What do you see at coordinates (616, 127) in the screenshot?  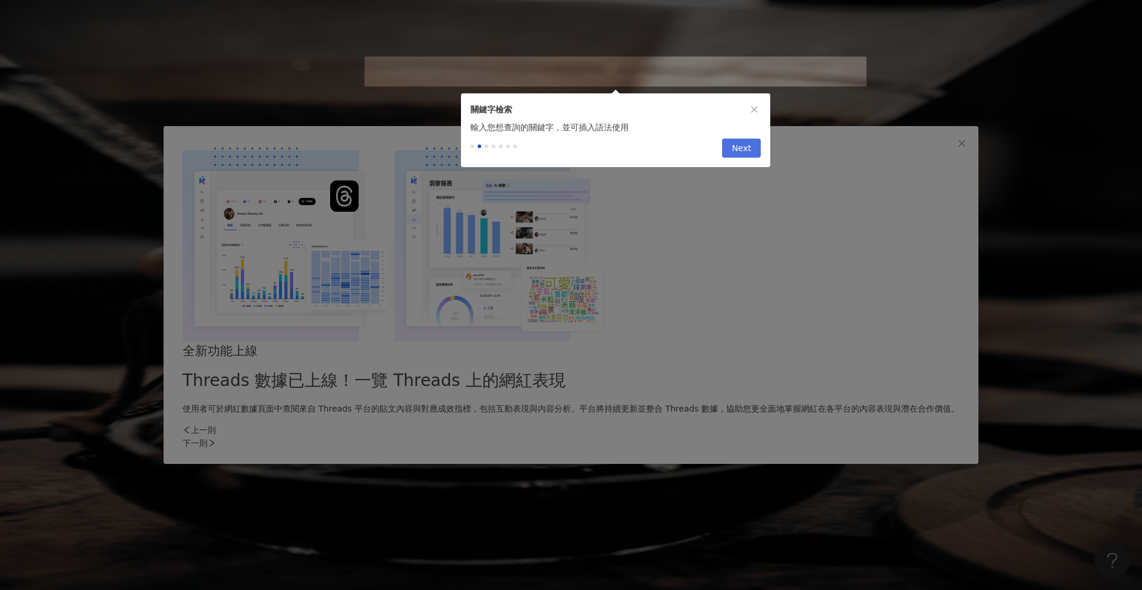 I see `div: 輸入您想查詢的關鍵字，並可插入語法使用` at bounding box center [616, 127].